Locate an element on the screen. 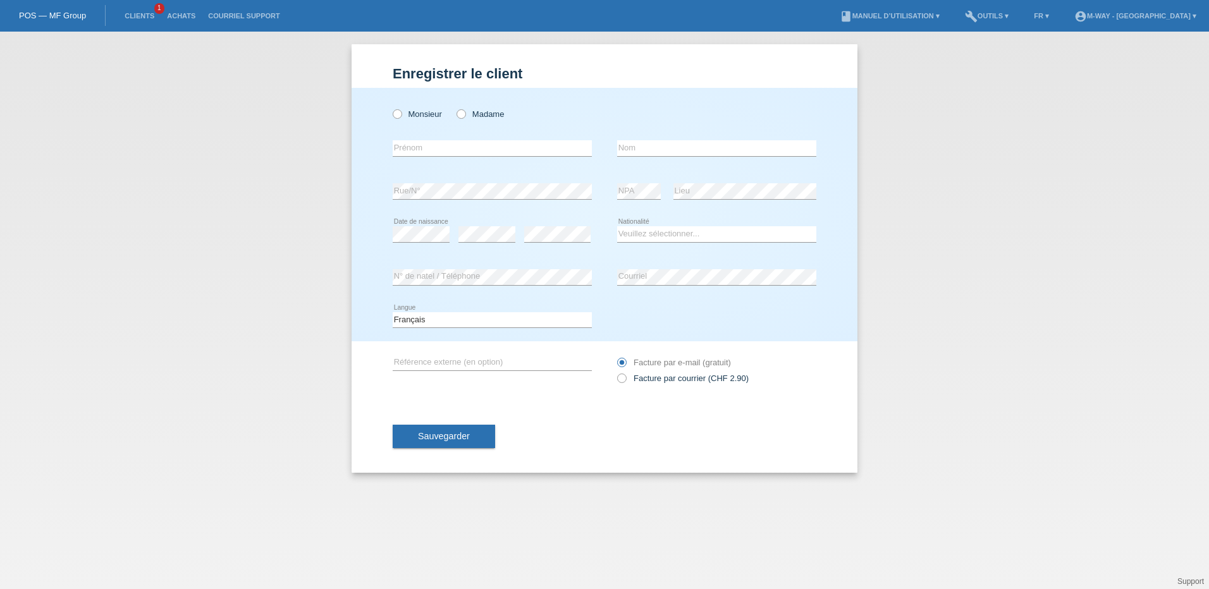 The width and height of the screenshot is (1209, 589). i: build is located at coordinates (971, 16).